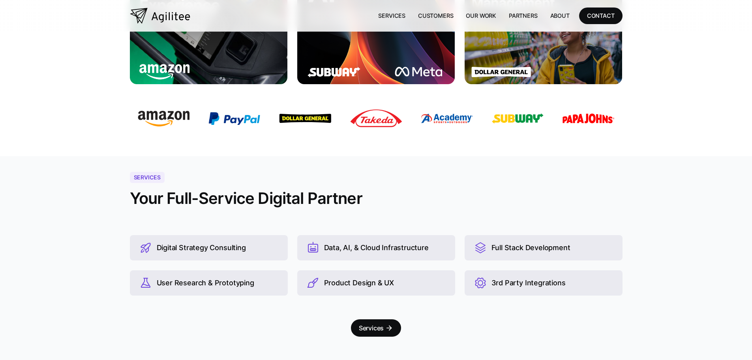  I want to click on a: Customers, so click(435, 15).